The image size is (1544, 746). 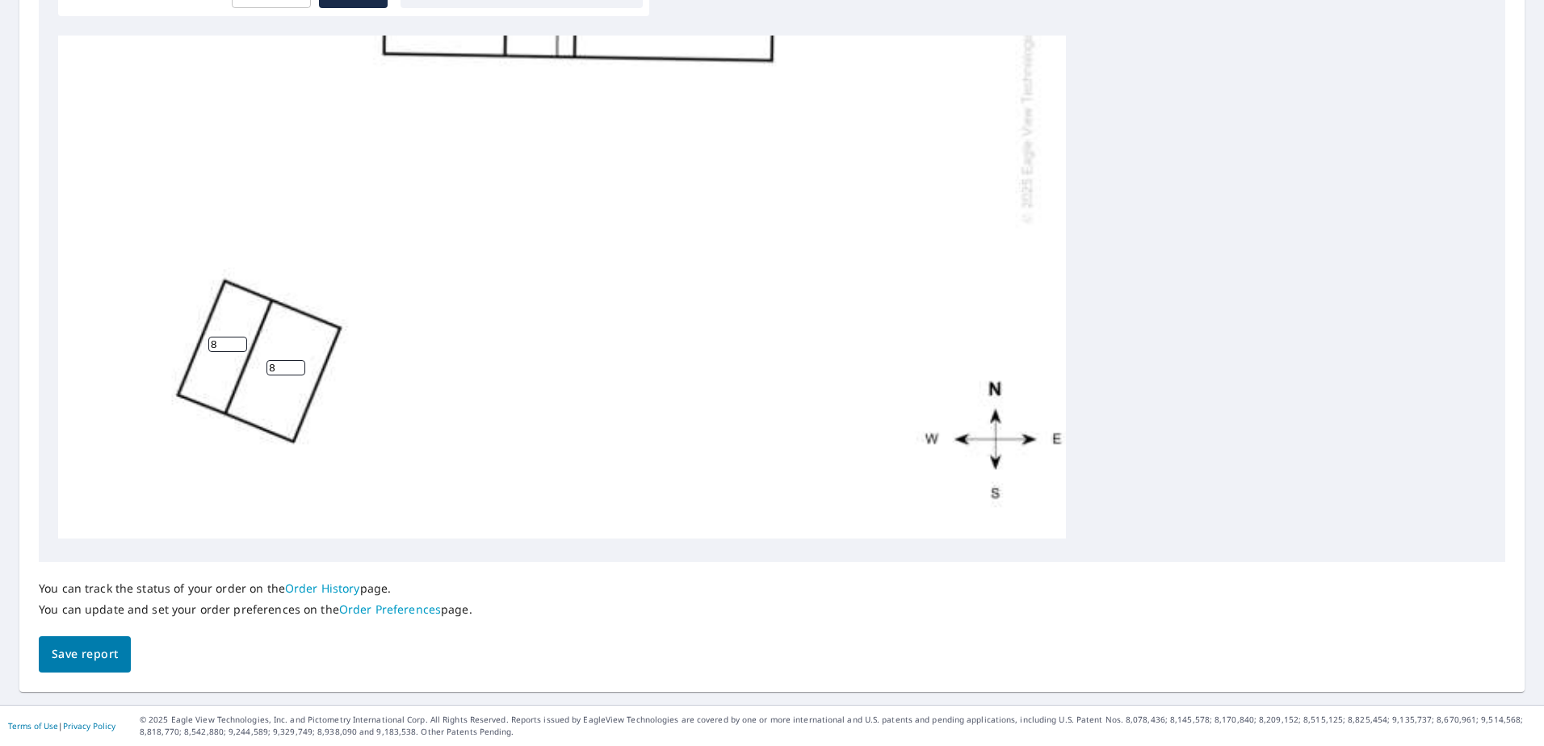 What do you see at coordinates (85, 654) in the screenshot?
I see `button: Save report` at bounding box center [85, 654].